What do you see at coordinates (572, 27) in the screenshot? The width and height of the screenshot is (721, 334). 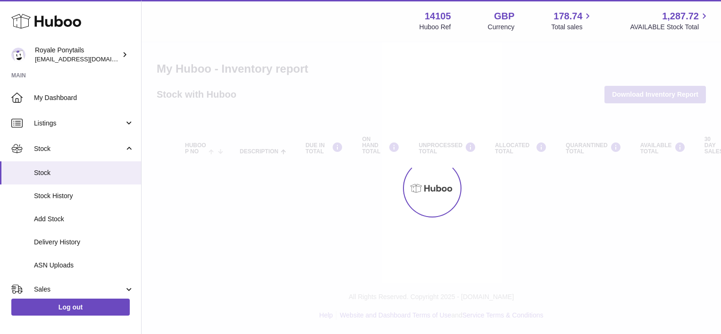 I see `span: Total sales` at bounding box center [572, 27].